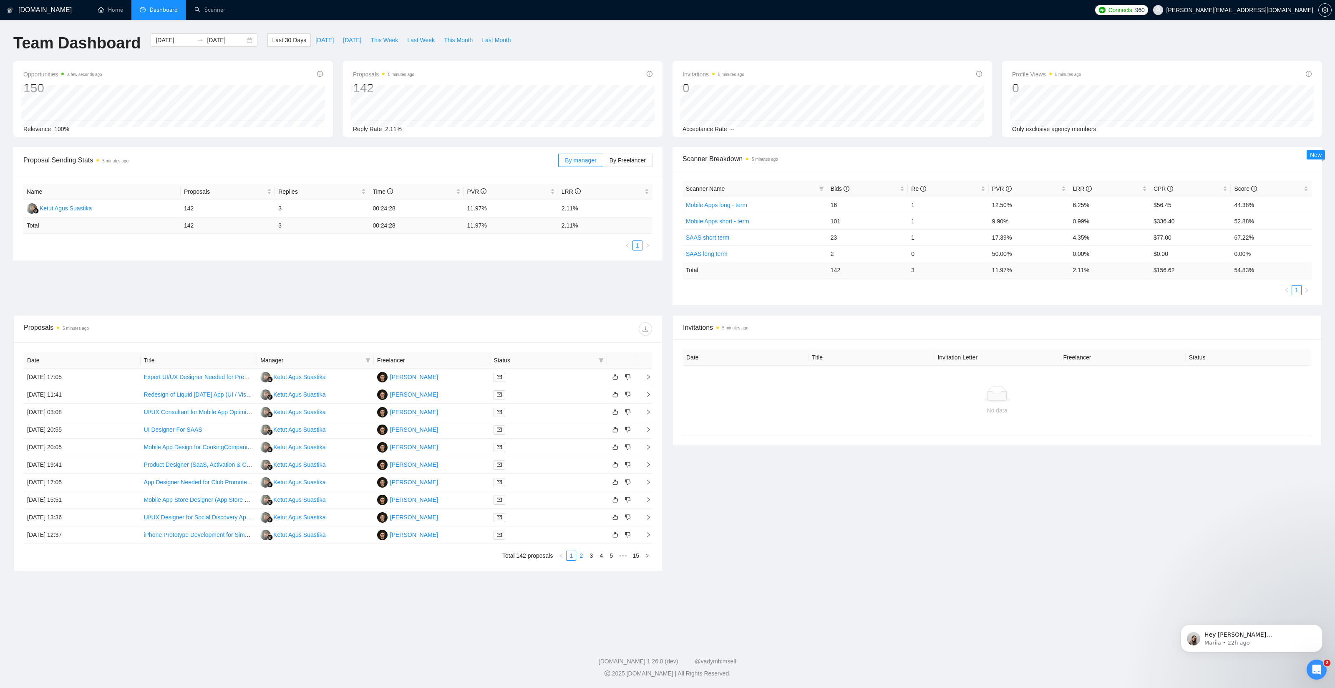 The height and width of the screenshot is (688, 1335). What do you see at coordinates (164, 10) in the screenshot?
I see `span: Dashboard` at bounding box center [164, 10].